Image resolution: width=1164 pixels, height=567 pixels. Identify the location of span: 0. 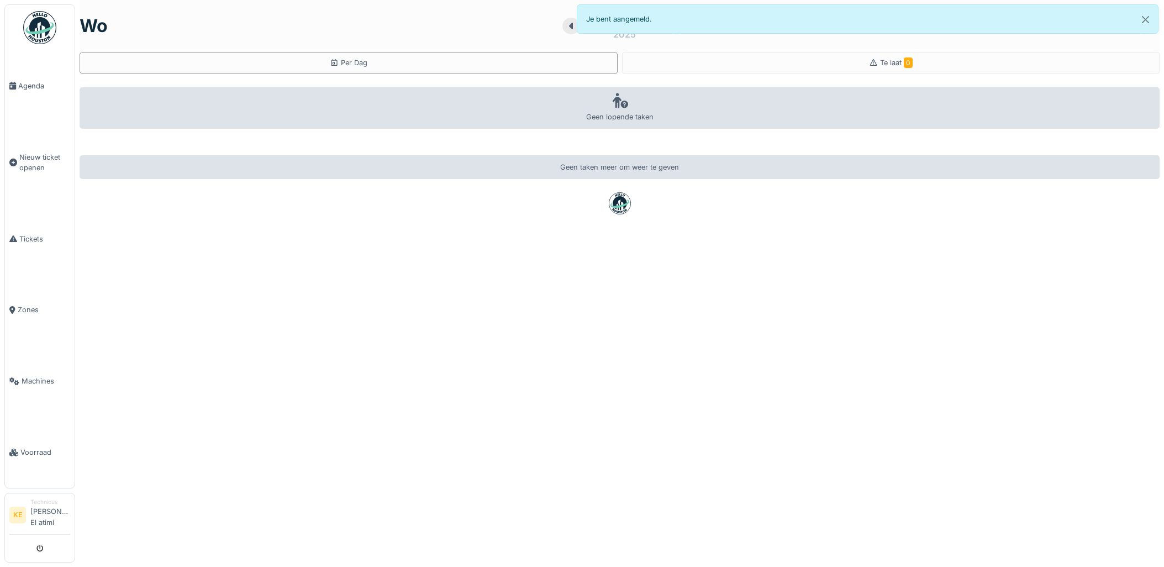
(908, 62).